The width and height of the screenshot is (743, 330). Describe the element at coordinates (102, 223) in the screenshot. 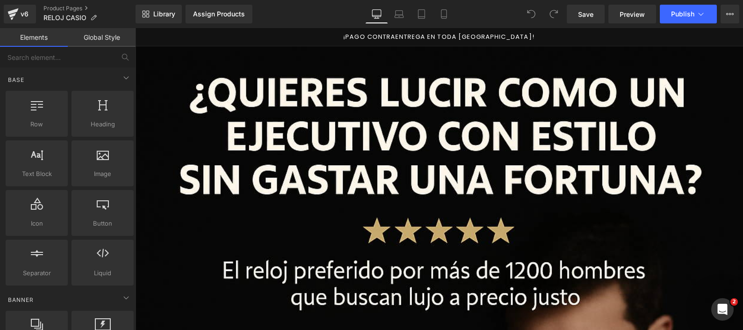

I see `span: Button` at that location.